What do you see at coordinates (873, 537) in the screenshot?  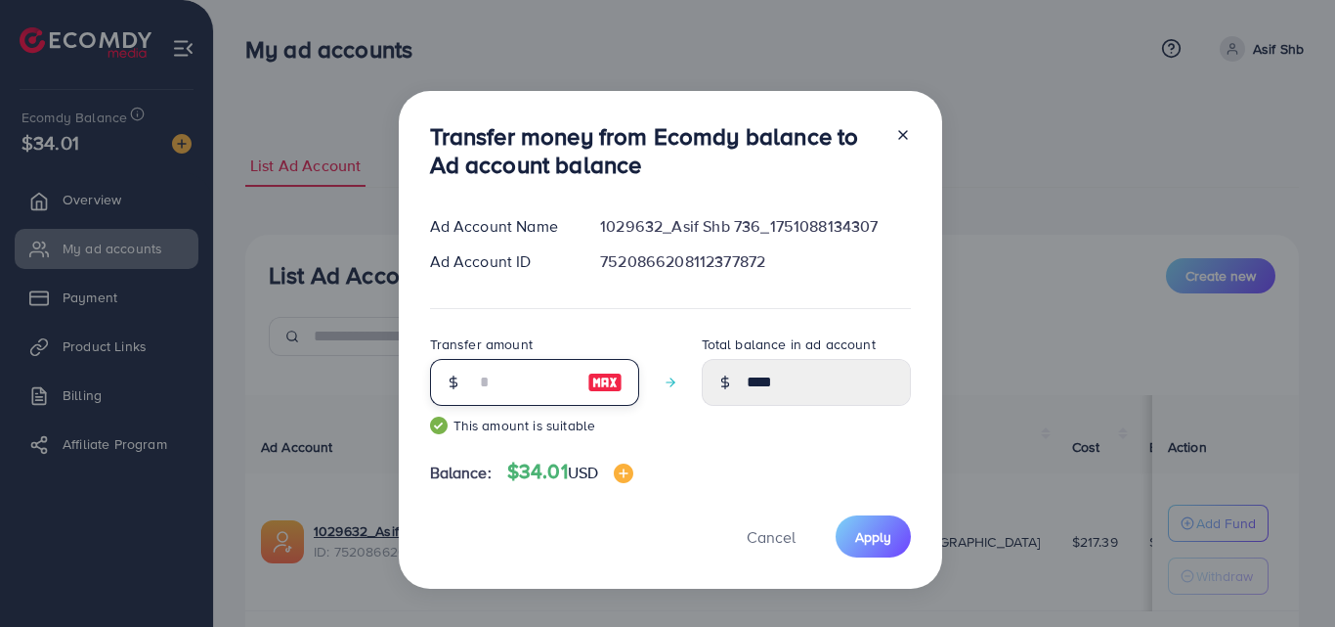 I see `span: Apply` at bounding box center [873, 537].